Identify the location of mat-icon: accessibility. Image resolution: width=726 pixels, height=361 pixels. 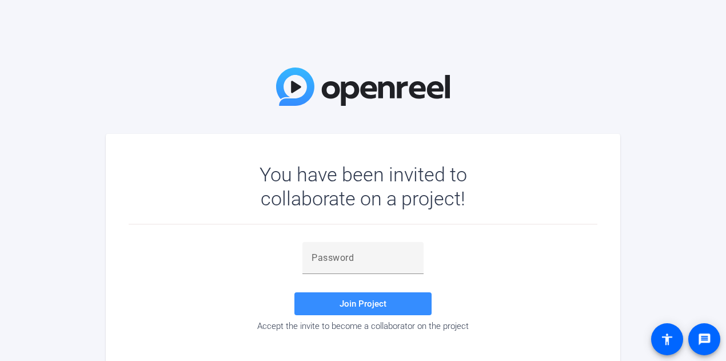
(667, 339).